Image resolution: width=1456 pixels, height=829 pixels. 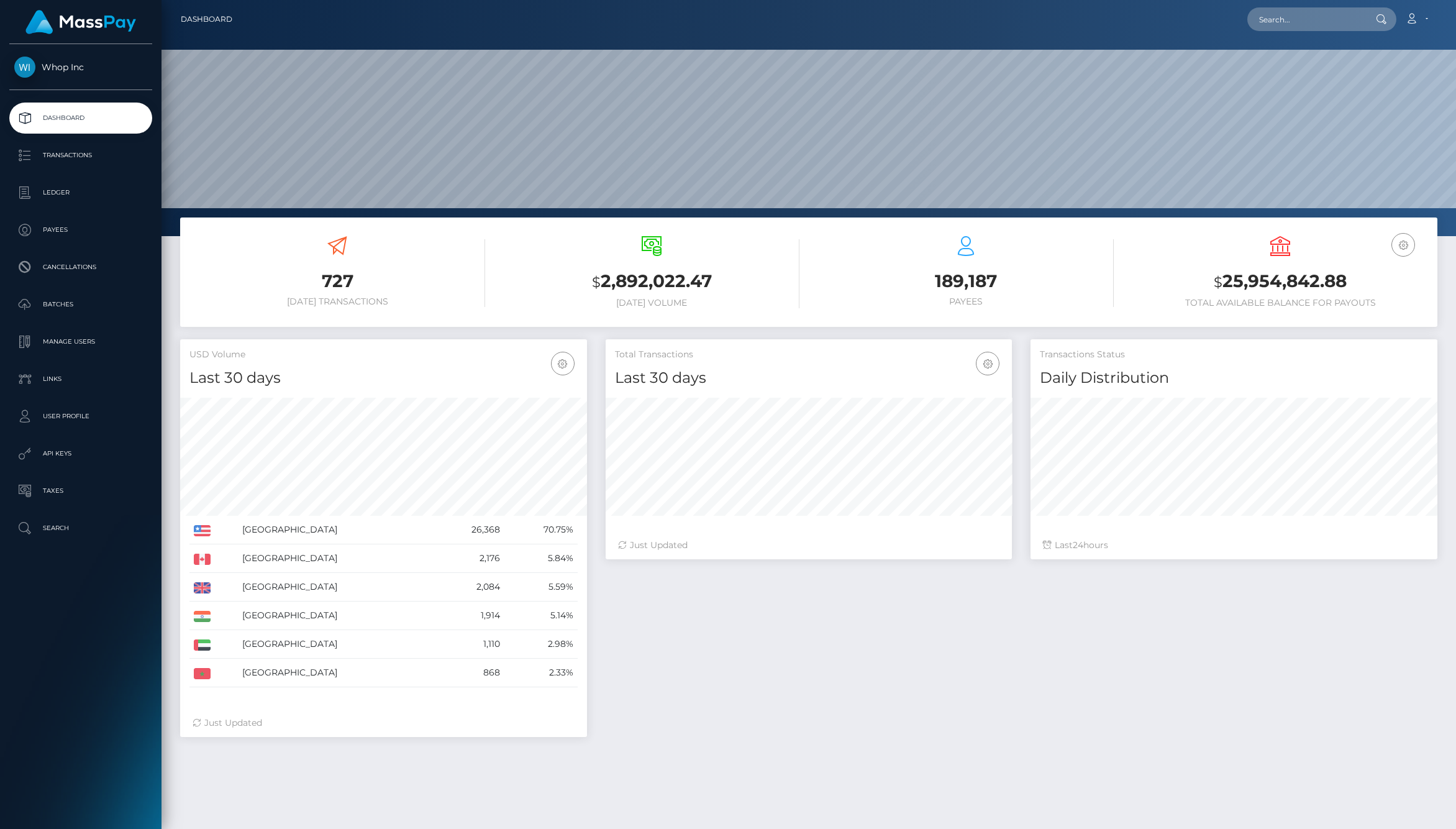 What do you see at coordinates (80, 230) in the screenshot?
I see `a: Payees` at bounding box center [80, 230].